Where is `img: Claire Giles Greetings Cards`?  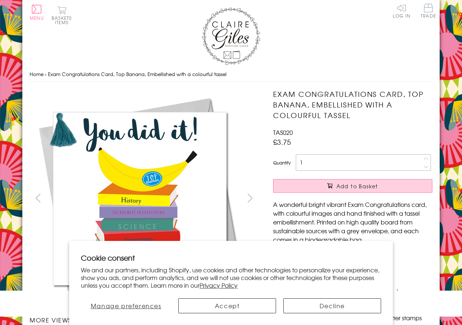
img: Claire Giles Greetings Cards is located at coordinates (231, 36).